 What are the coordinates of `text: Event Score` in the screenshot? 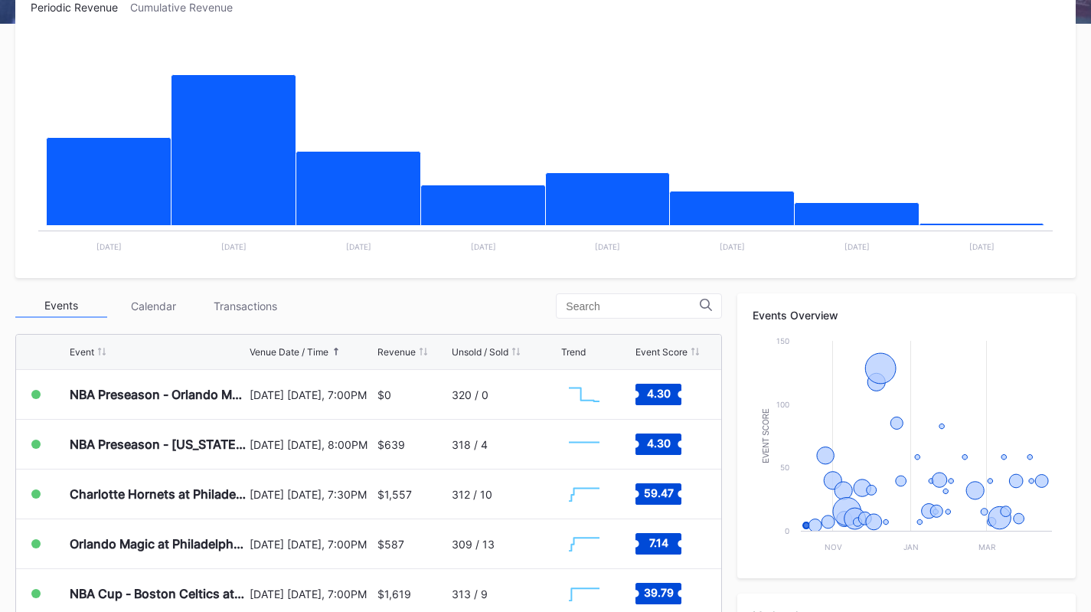 It's located at (766, 436).